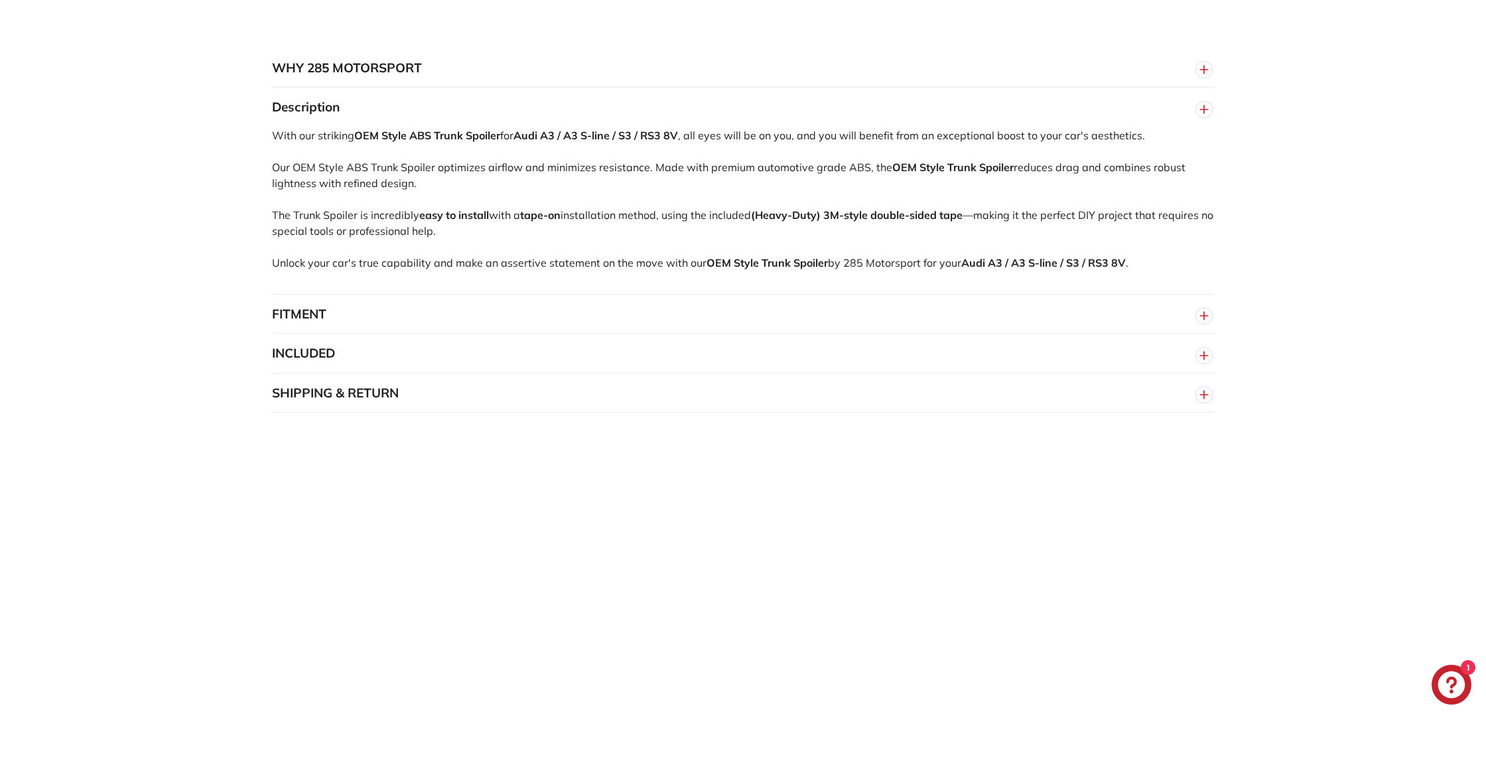 Image resolution: width=1486 pixels, height=761 pixels. I want to click on strong: easy to install, so click(454, 215).